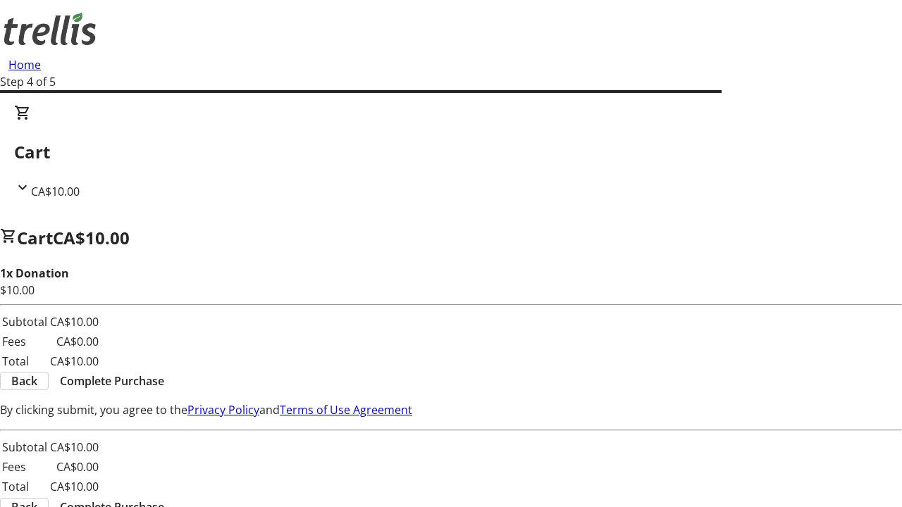  What do you see at coordinates (24, 381) in the screenshot?
I see `span: Back` at bounding box center [24, 381].